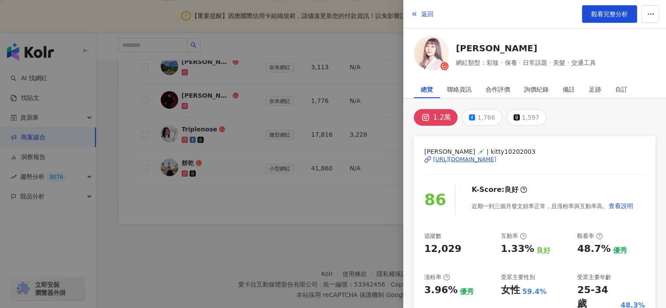  I want to click on div: 86, so click(435, 200).